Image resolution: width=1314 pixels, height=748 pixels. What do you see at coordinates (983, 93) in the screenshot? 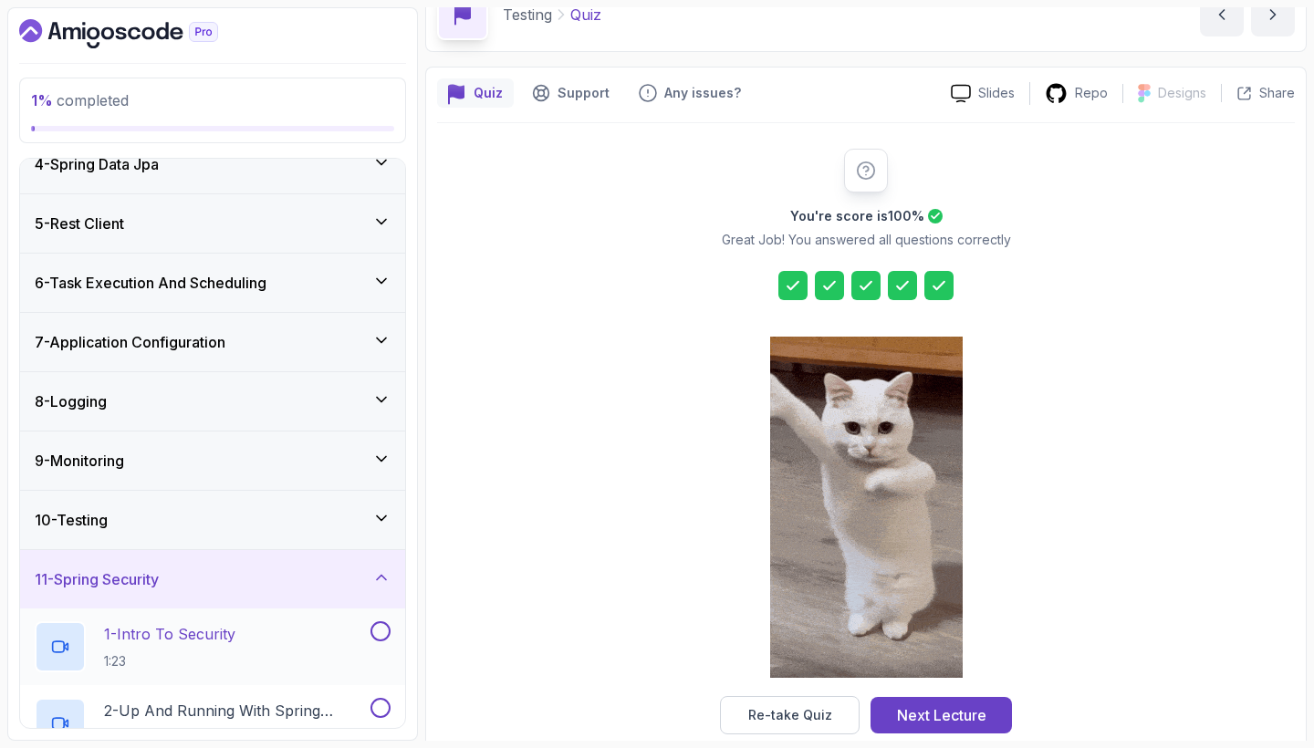
I see `a: Slides` at bounding box center [983, 93].